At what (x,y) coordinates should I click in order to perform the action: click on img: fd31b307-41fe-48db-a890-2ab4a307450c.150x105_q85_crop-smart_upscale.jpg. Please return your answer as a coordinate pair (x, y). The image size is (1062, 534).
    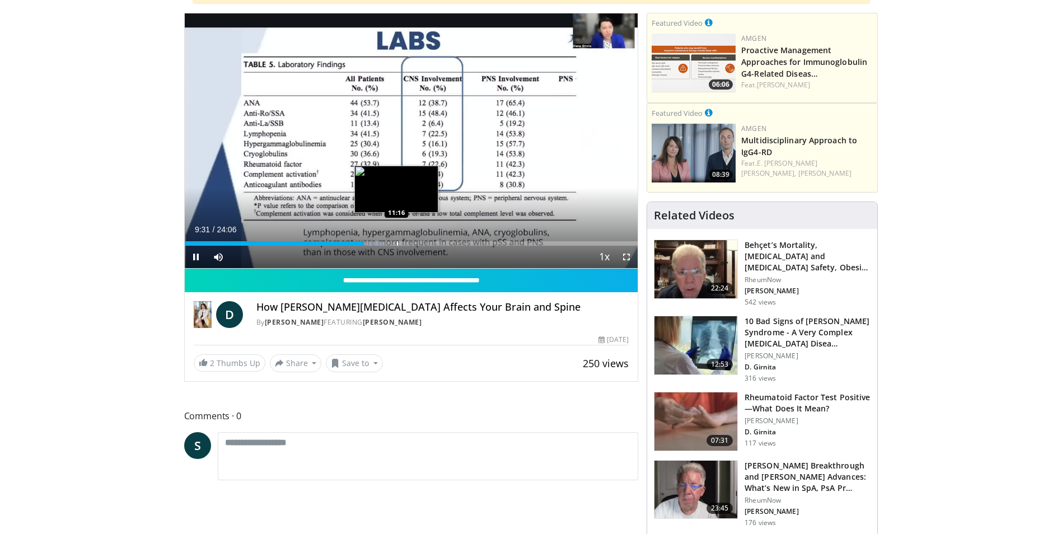
    Looking at the image, I should click on (696, 345).